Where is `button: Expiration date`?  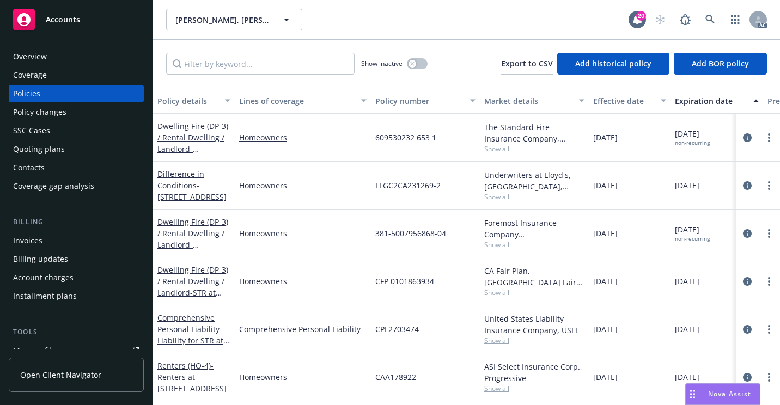 button: Expiration date is located at coordinates (717, 101).